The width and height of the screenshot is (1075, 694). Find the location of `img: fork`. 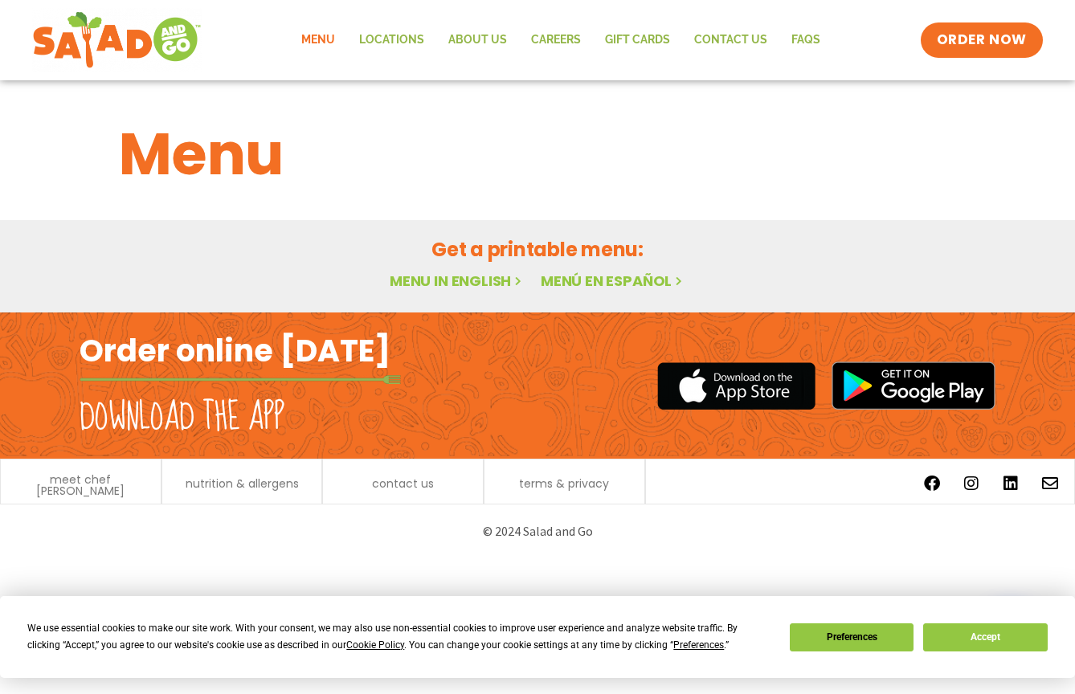

img: fork is located at coordinates (240, 379).